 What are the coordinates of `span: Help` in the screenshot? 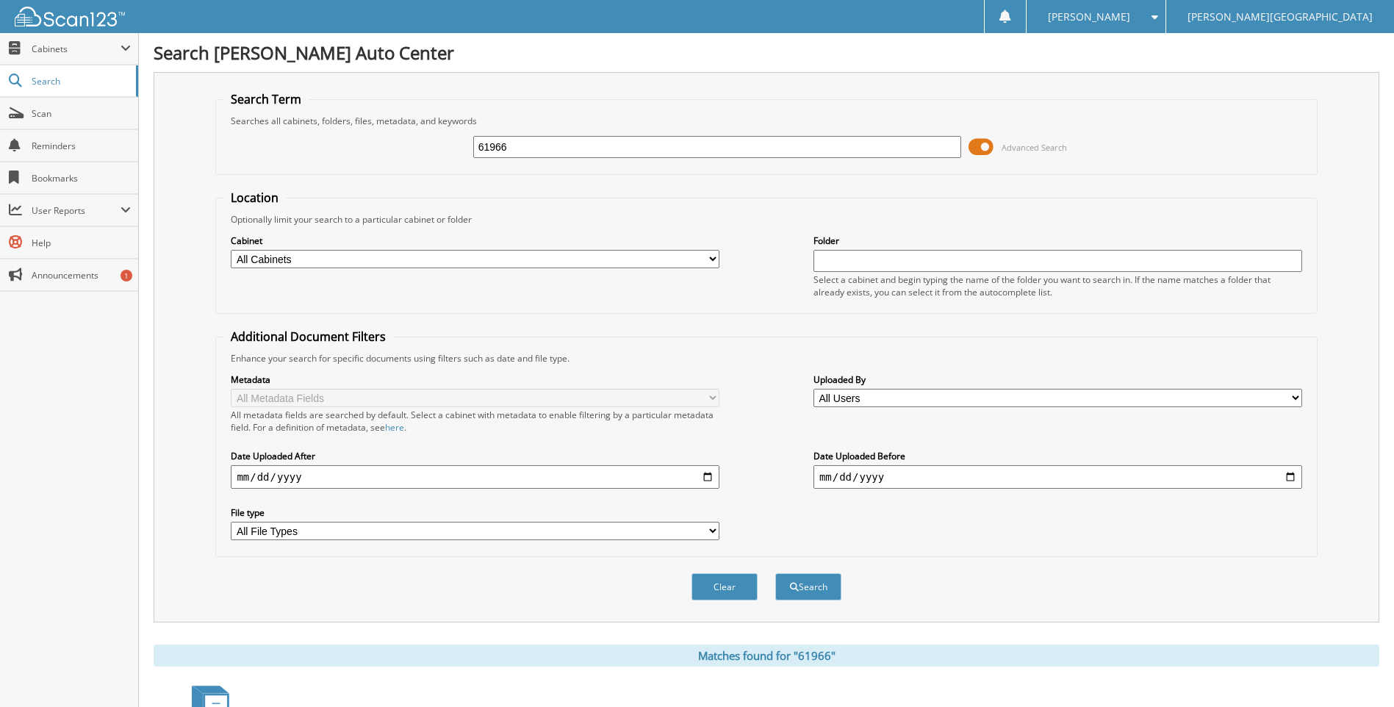 It's located at (81, 242).